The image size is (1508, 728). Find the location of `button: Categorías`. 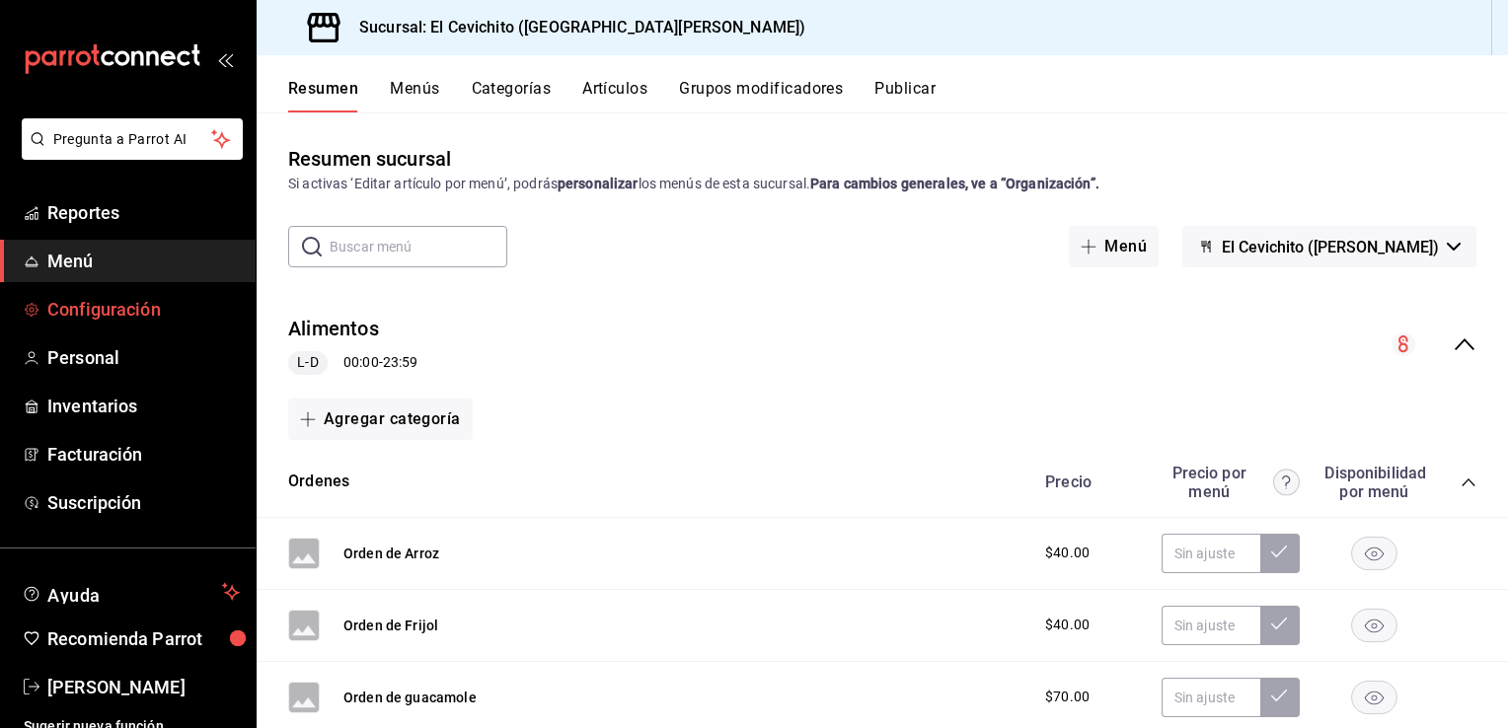

button: Categorías is located at coordinates (511, 96).